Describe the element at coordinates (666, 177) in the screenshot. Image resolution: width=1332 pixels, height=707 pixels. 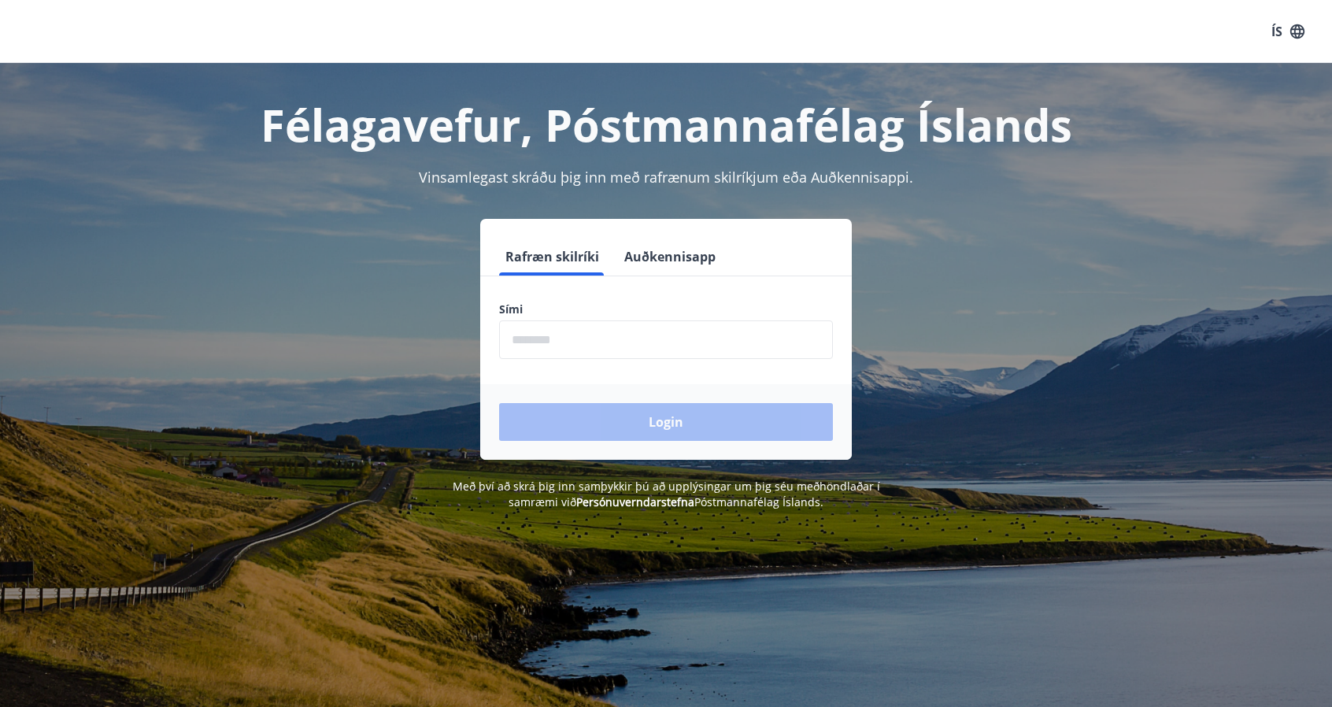
I see `span: Vinsamlegast skráðu þig inn með rafrænum skilríkjum eða Auðkennisappi.` at that location.